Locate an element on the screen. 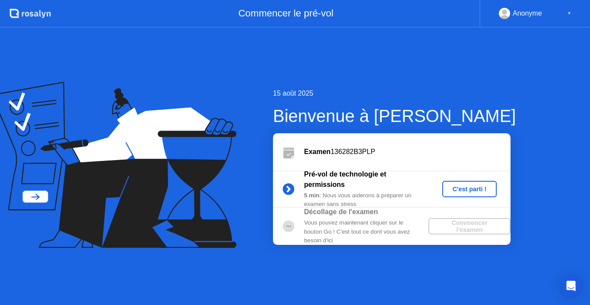  div: 136282B3PLP is located at coordinates (408, 152).